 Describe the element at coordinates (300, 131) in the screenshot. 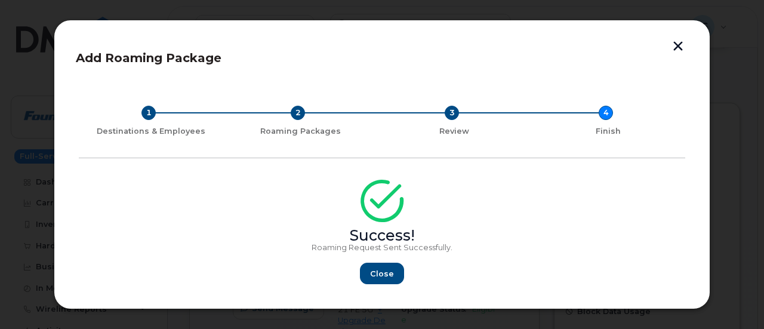

I see `div: Roaming Packages` at that location.